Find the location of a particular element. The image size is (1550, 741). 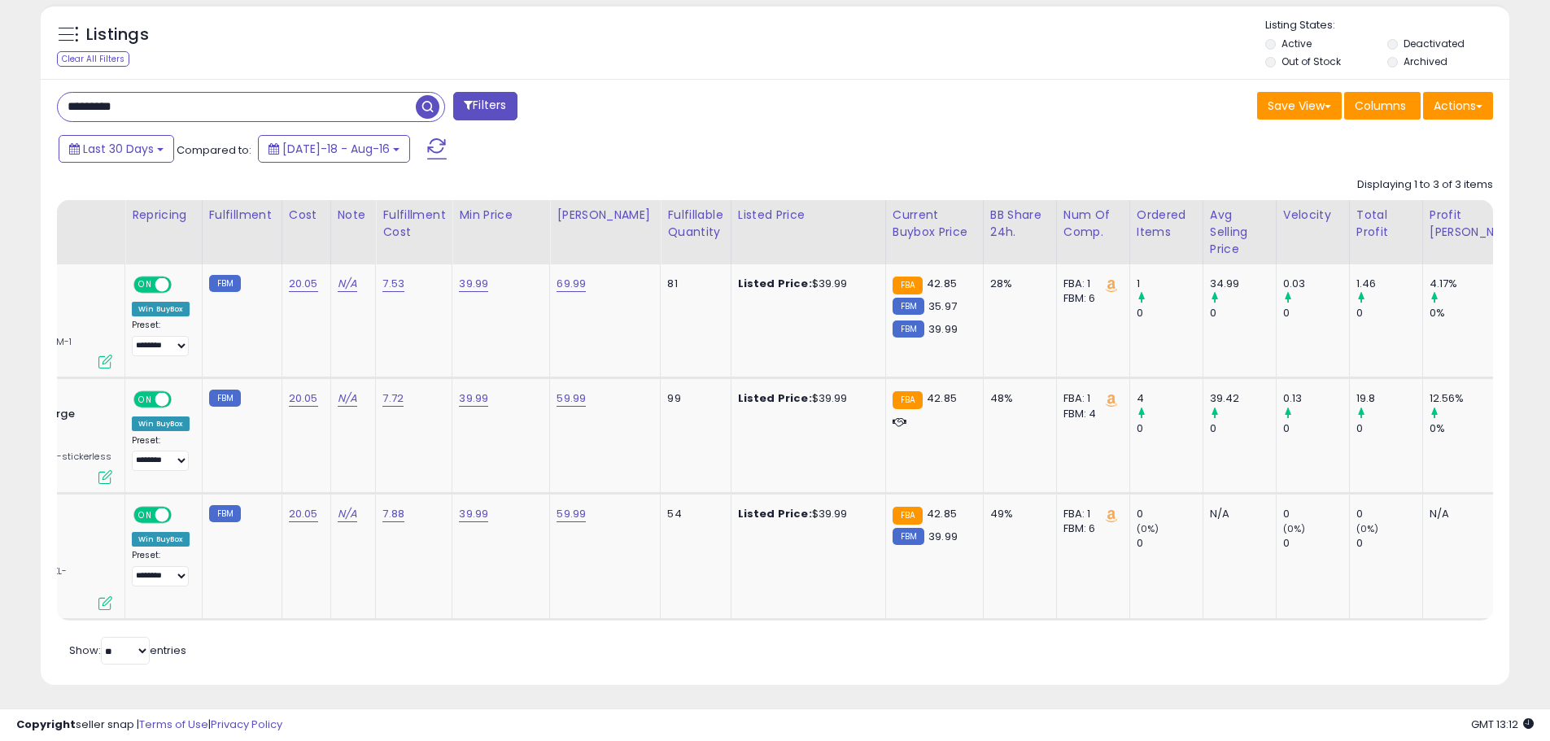

div: Note is located at coordinates (353, 215).